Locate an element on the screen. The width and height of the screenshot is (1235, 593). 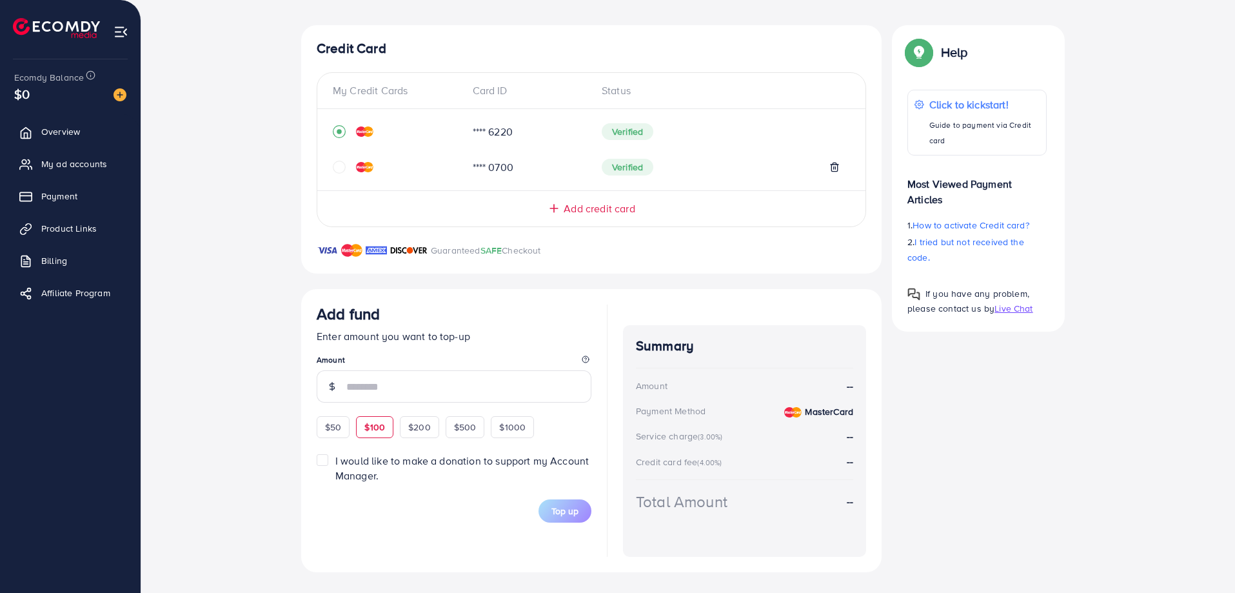
h3: Add fund is located at coordinates (348, 313).